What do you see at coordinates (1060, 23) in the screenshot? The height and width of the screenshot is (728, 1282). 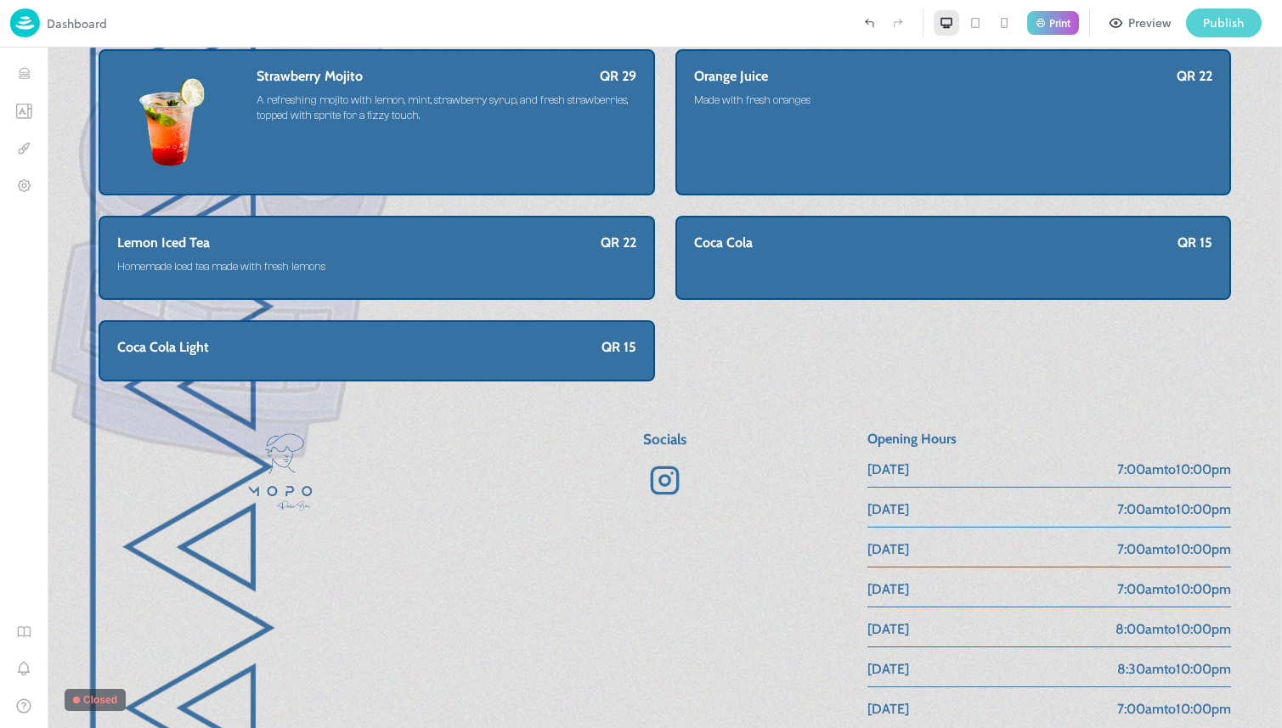 I see `p: Print` at bounding box center [1060, 23].